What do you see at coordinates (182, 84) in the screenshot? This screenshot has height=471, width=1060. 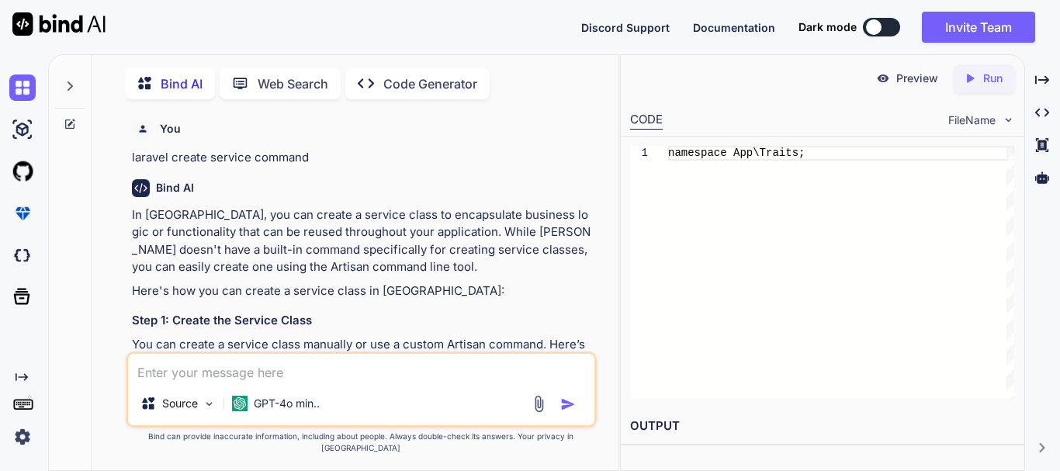 I see `p: Bind AI` at bounding box center [182, 84].